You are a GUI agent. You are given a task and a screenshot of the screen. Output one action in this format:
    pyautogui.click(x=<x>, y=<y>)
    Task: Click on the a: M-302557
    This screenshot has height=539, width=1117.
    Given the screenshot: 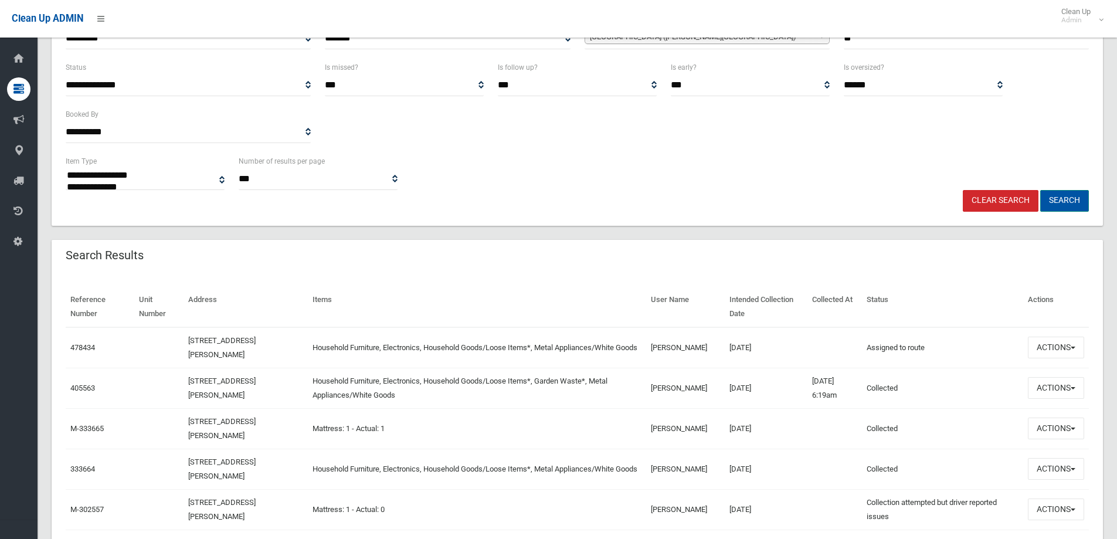 What is the action you would take?
    pyautogui.click(x=87, y=509)
    